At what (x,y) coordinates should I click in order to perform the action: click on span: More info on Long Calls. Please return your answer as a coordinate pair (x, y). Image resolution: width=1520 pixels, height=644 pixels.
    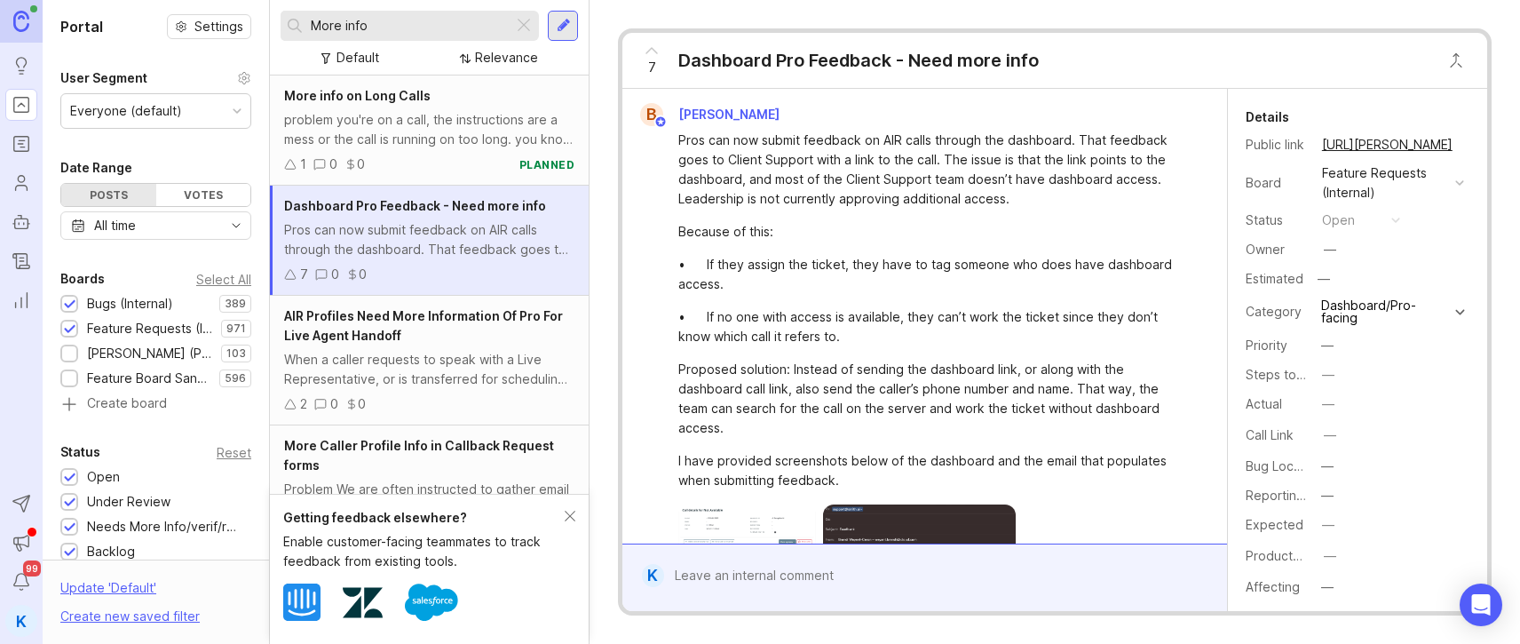
    Looking at the image, I should click on (357, 95).